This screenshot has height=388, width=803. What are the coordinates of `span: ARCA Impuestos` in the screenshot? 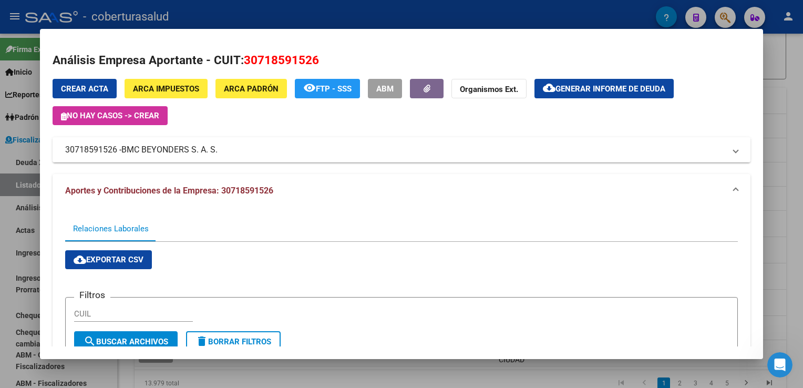 It's located at (166, 89).